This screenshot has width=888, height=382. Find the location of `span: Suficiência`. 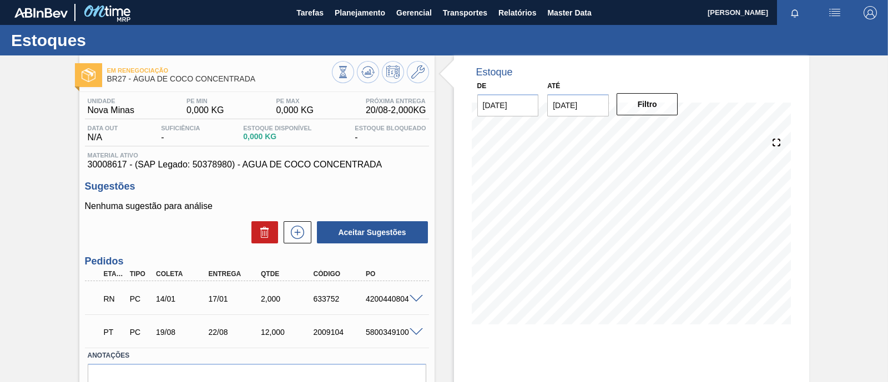

span: Suficiência is located at coordinates (180, 128).